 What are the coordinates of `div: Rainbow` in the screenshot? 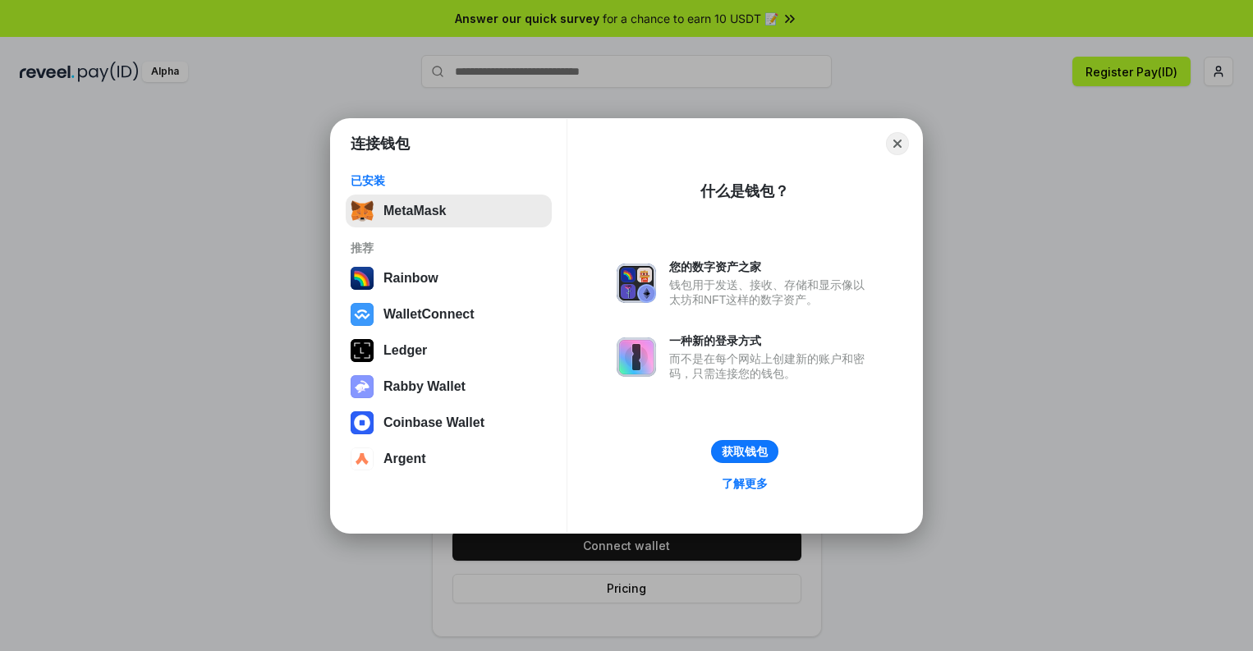 It's located at (411, 278).